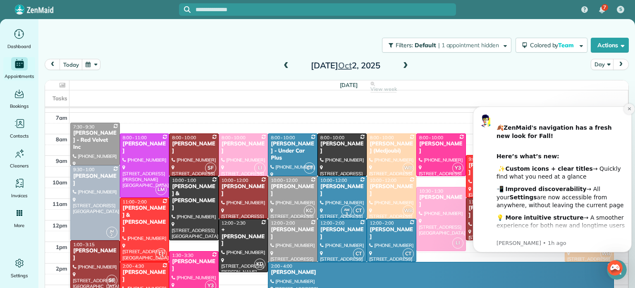  What do you see at coordinates (60, 204) in the screenshot?
I see `span: 11am` at bounding box center [60, 204].